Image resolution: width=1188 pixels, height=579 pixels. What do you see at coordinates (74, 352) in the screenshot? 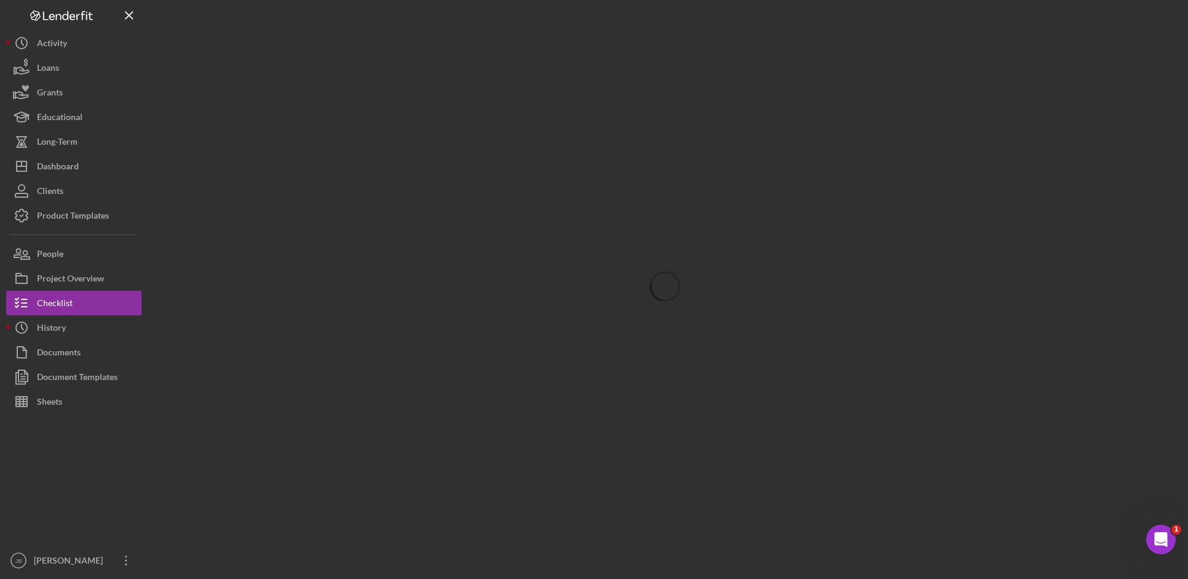
I see `a: Documents` at bounding box center [74, 352].